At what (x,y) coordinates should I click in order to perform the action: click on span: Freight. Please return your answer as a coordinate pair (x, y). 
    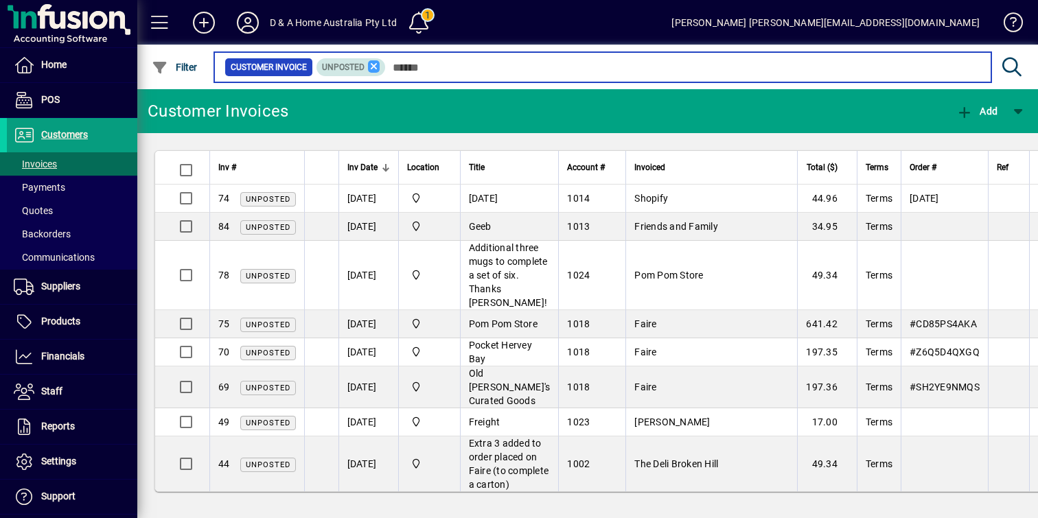
    Looking at the image, I should click on (485, 422).